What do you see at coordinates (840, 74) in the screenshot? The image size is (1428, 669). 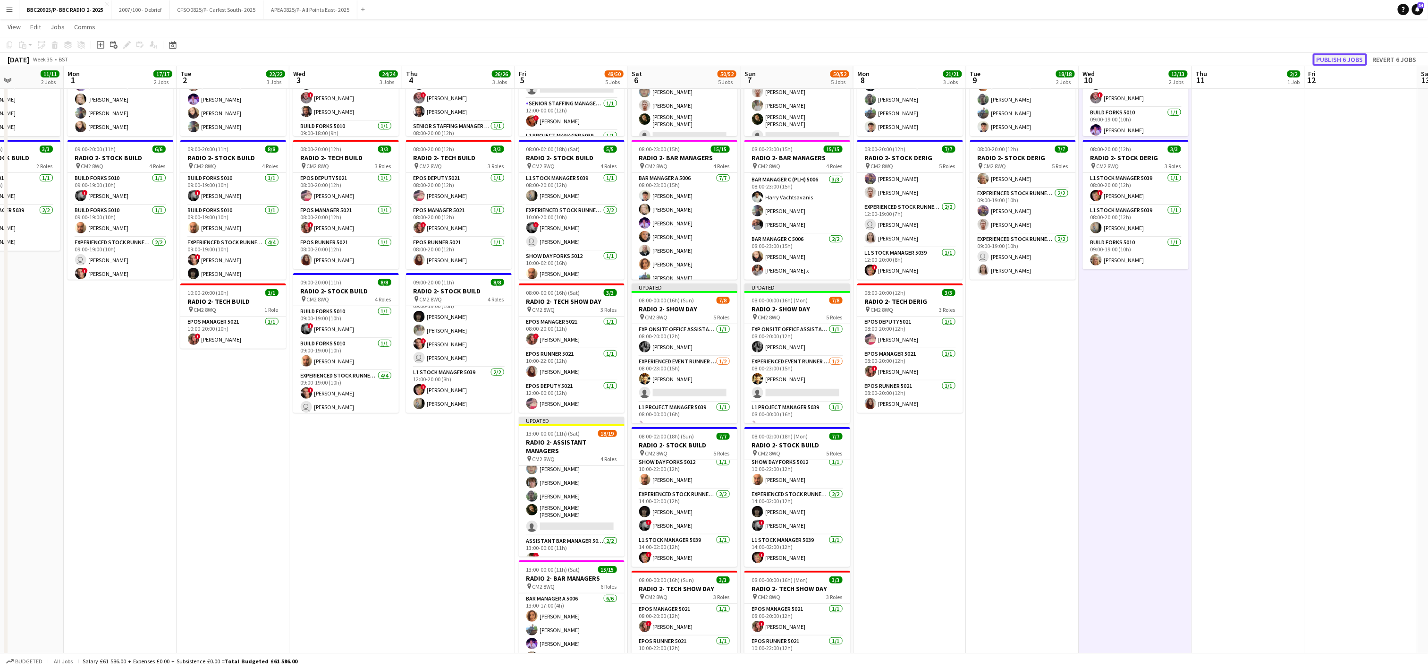 I see `span: 50/52` at bounding box center [840, 74].